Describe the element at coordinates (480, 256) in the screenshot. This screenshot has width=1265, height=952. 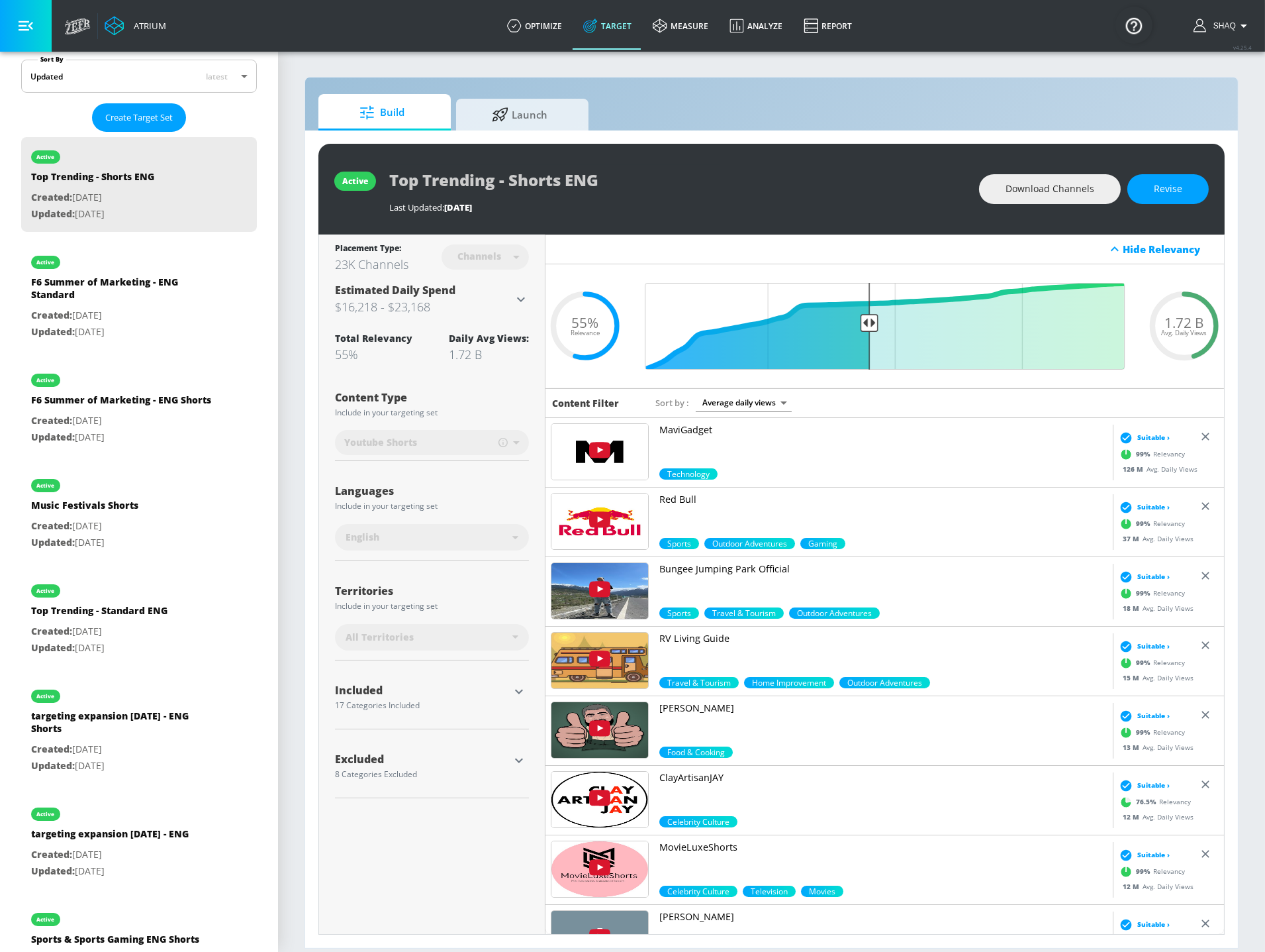
I see `div: Channels` at that location.